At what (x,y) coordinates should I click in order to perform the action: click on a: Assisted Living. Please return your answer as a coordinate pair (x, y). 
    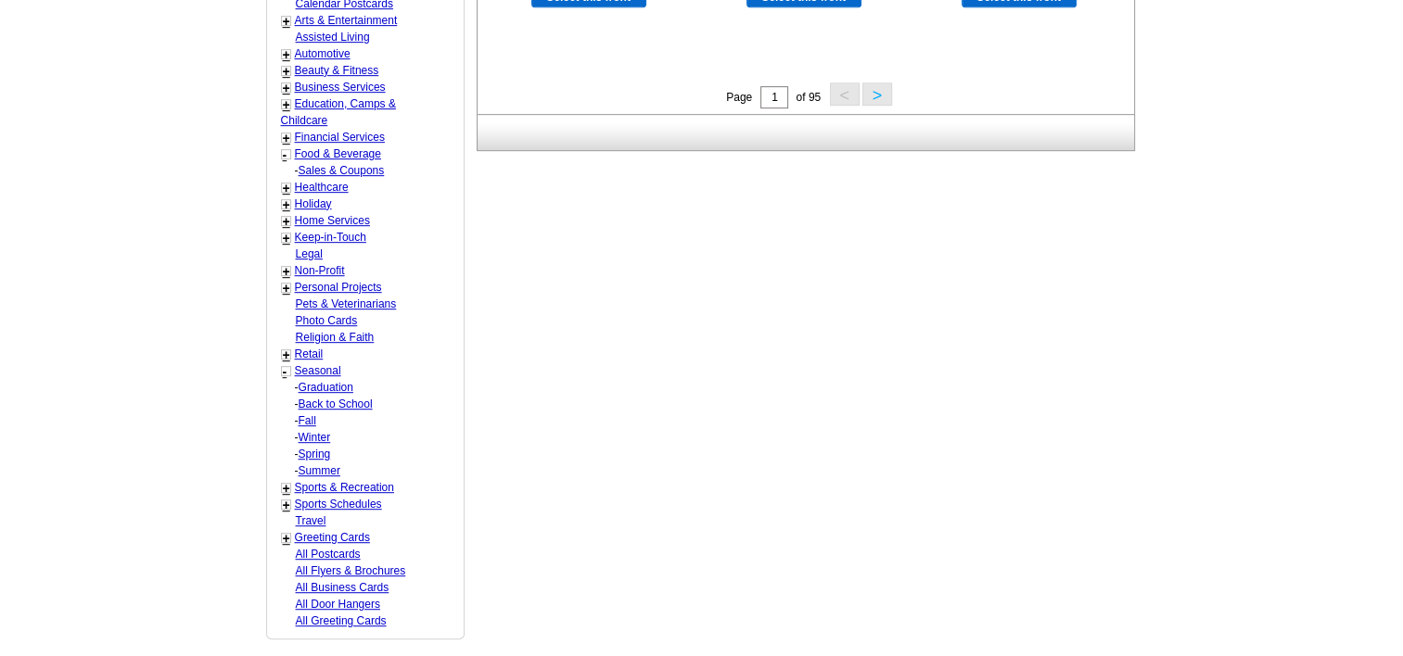
    Looking at the image, I should click on (333, 37).